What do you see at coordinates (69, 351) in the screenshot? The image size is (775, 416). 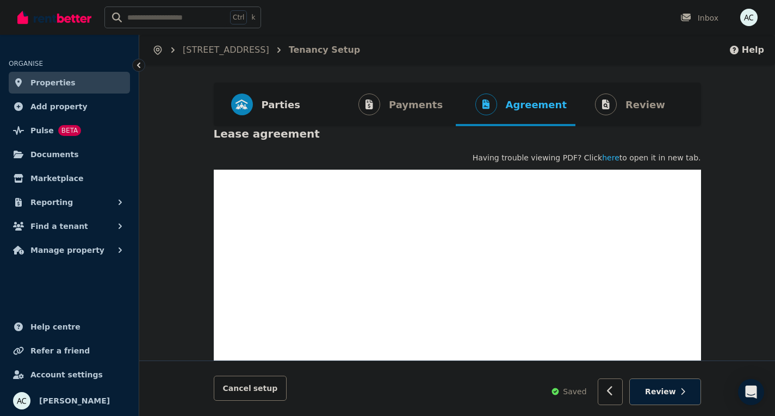 I see `a: Refer a friend` at bounding box center [69, 351].